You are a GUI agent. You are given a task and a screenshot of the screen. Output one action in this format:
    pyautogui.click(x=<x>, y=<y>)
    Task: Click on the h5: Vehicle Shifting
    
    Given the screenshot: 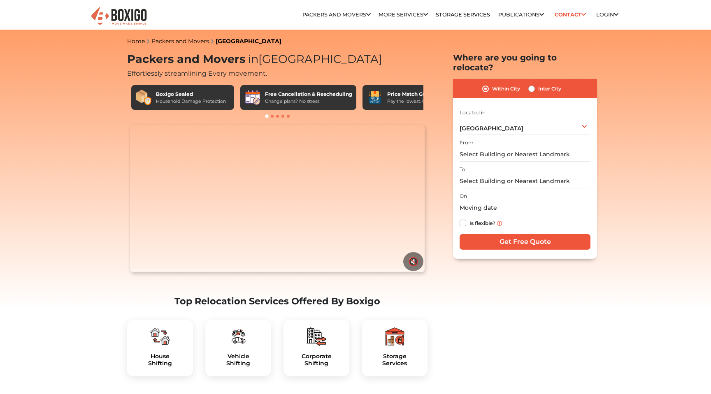 What is the action you would take?
    pyautogui.click(x=238, y=360)
    